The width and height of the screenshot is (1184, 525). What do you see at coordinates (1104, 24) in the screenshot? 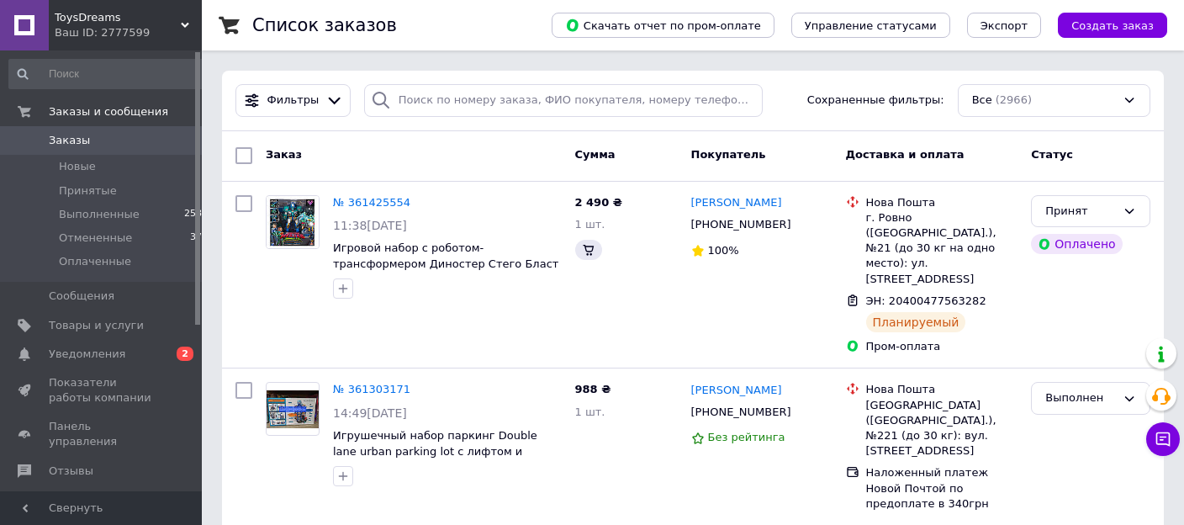
I see `a: Создать заказ` at bounding box center [1104, 24].